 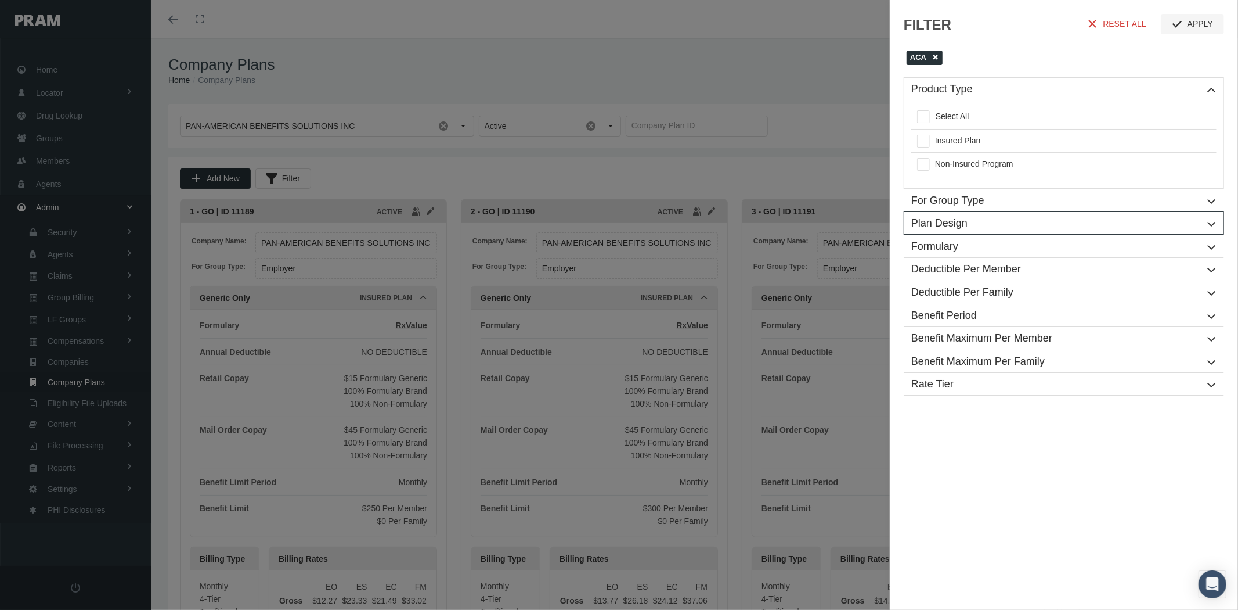 What do you see at coordinates (1064, 269) in the screenshot?
I see `h1: Deductible Per Member` at bounding box center [1064, 269].